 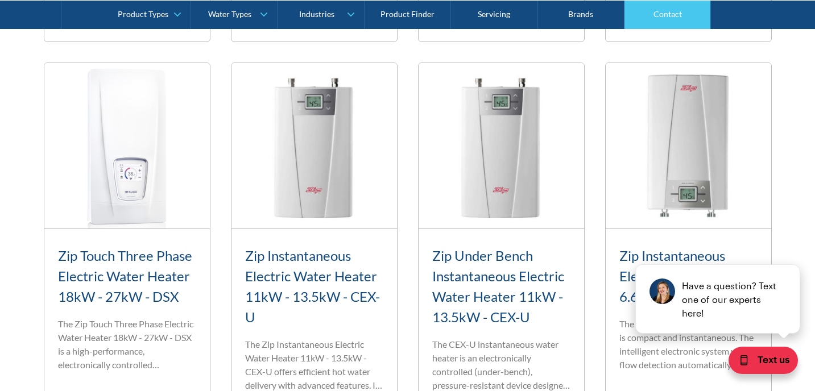 What do you see at coordinates (688, 345) in the screenshot?
I see `p: The Zip CEX9 electric water heater is compact and instantaneous. The intelligent electronic syste...` at bounding box center [688, 345].